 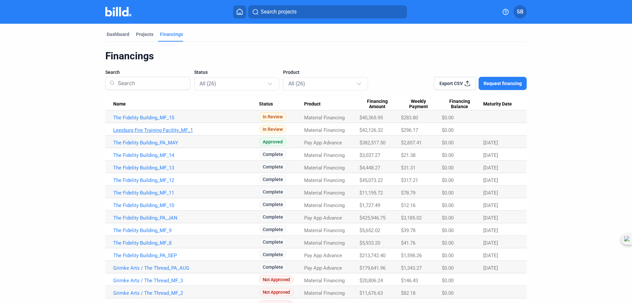 I want to click on span: $42,126.32, so click(x=371, y=130).